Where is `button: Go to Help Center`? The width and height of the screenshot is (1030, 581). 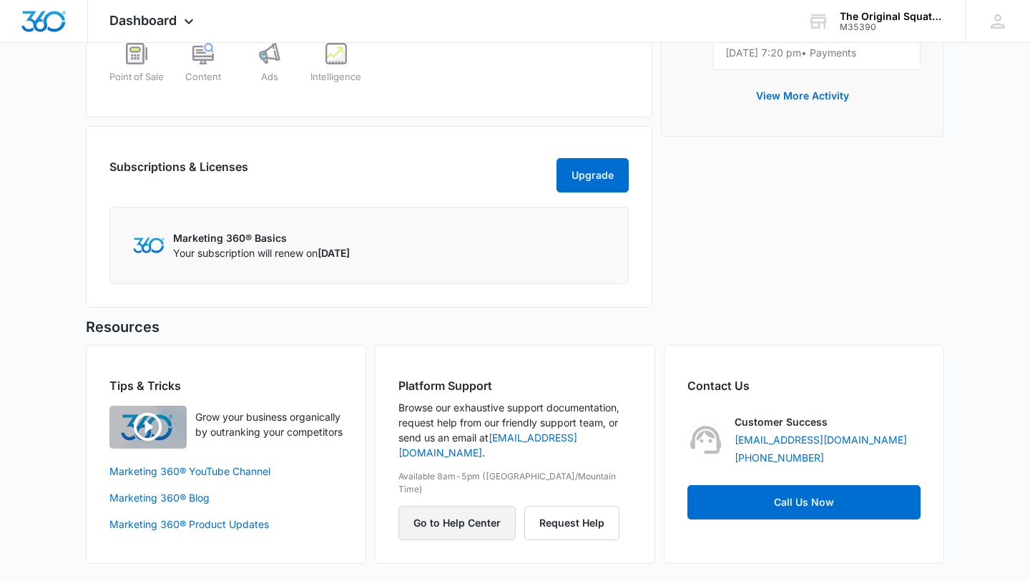 button: Go to Help Center is located at coordinates (457, 523).